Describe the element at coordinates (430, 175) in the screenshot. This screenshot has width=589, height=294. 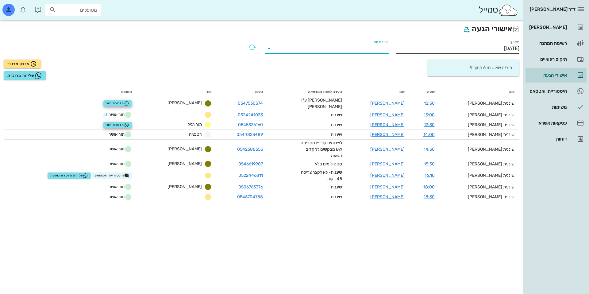
I see `a: 16:10` at that location.